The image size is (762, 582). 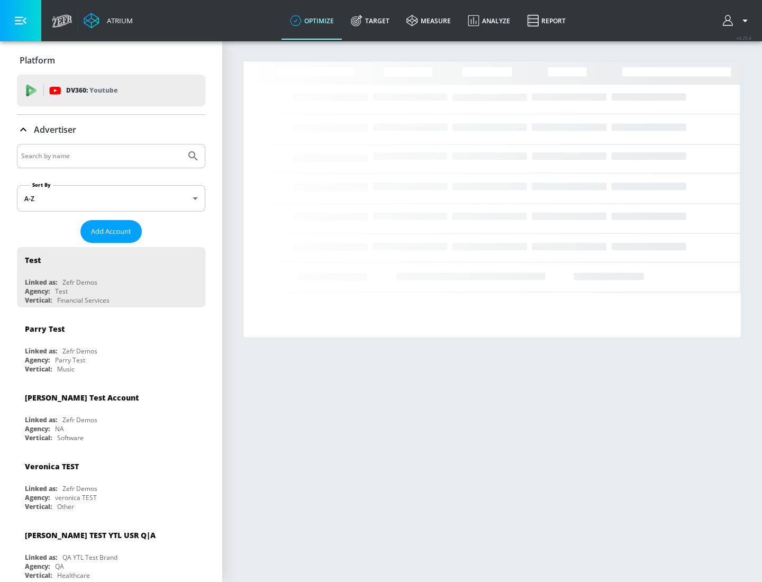 What do you see at coordinates (66, 506) in the screenshot?
I see `div: Other` at bounding box center [66, 506].